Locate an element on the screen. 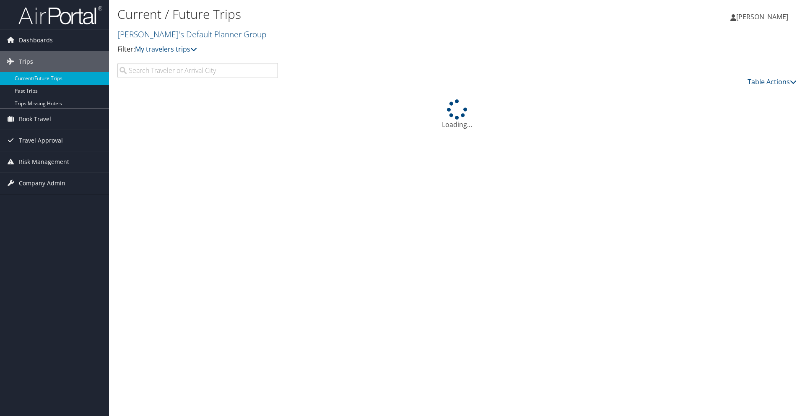 This screenshot has height=416, width=805. span: Dashboards is located at coordinates (36, 40).